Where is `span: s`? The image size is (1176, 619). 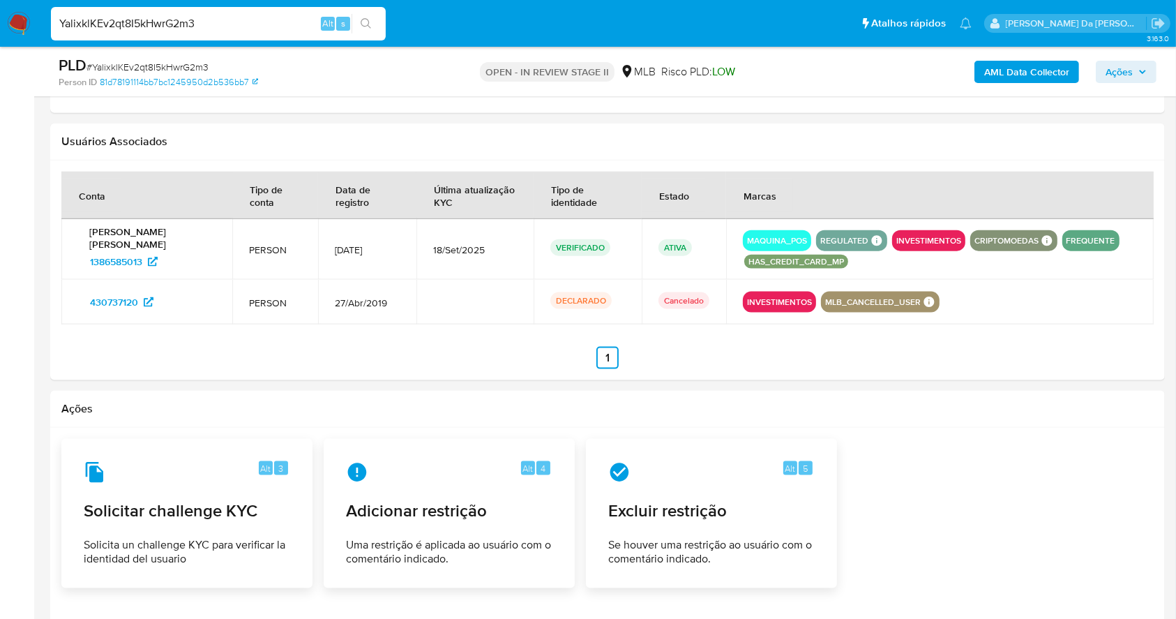
span: s is located at coordinates (343, 23).